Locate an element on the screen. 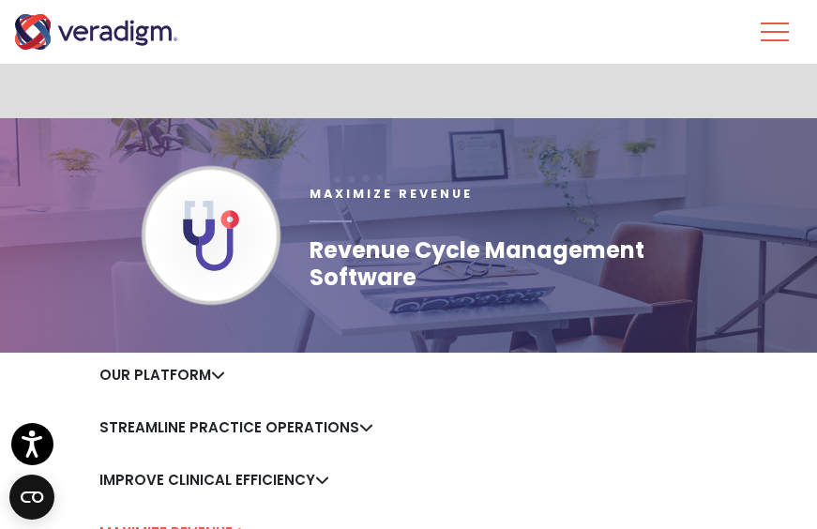 The height and width of the screenshot is (529, 817). span: Maximize Revenue is located at coordinates (391, 193).